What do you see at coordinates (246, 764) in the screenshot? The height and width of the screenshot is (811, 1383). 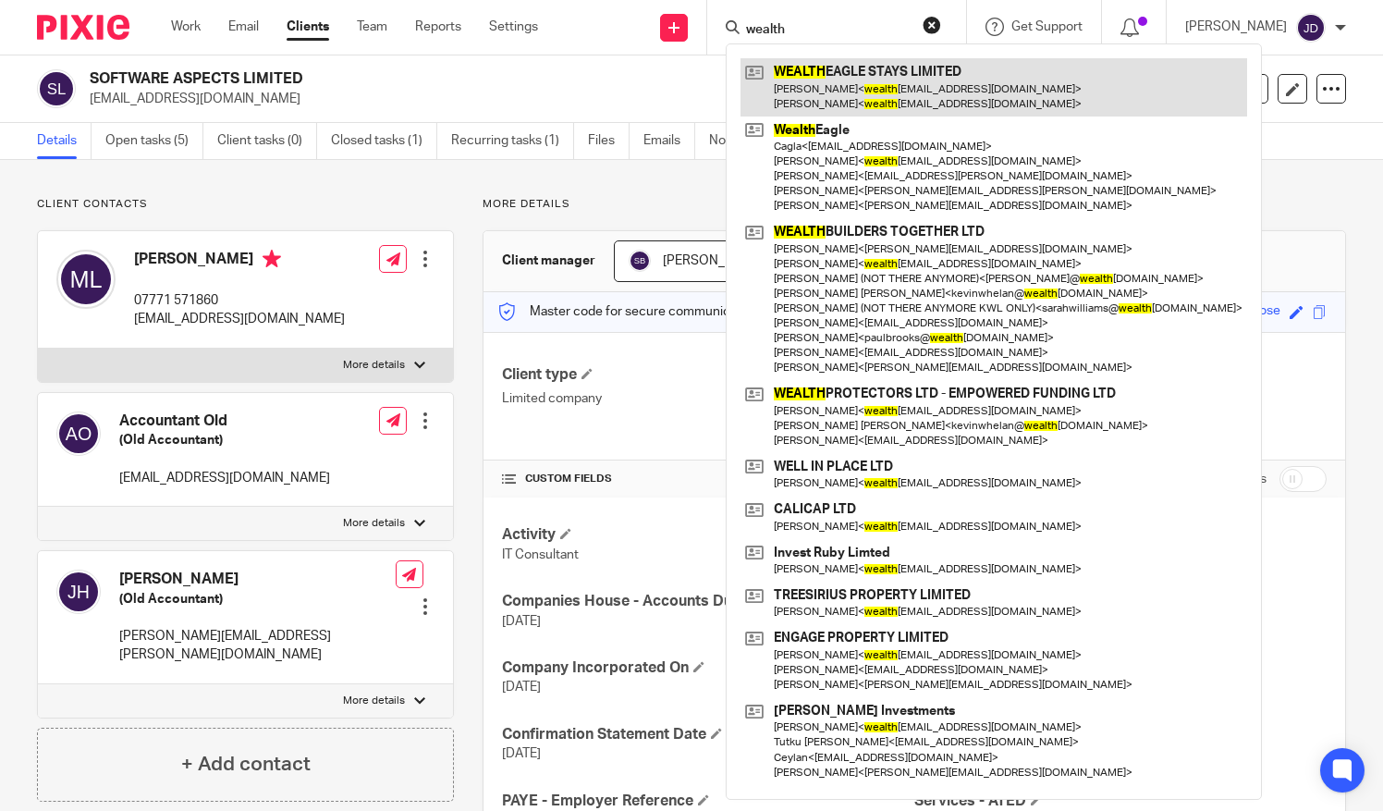 I see `h4: + Add contact` at bounding box center [246, 764].